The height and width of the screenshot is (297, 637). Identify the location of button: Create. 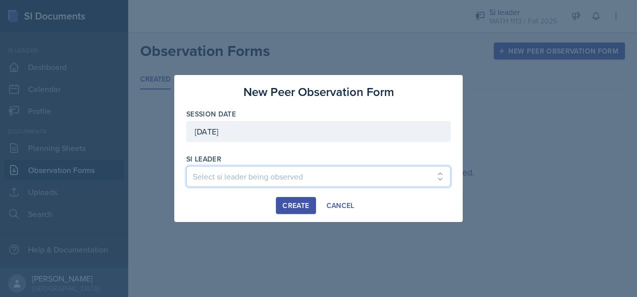
(295, 206).